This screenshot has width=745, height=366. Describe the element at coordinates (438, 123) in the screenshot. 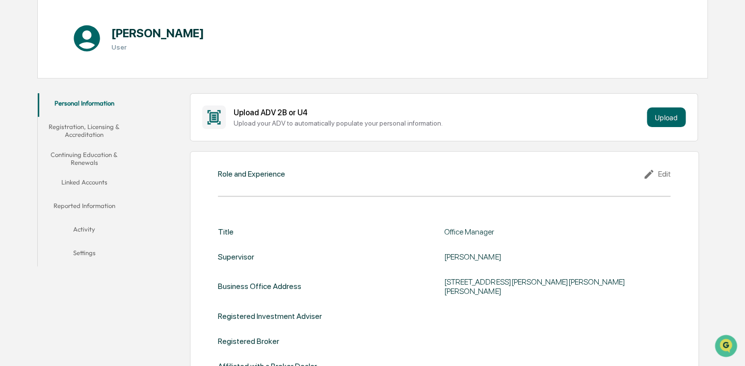

I see `div: Upload your ADV to automatically populate your personal information.` at that location.